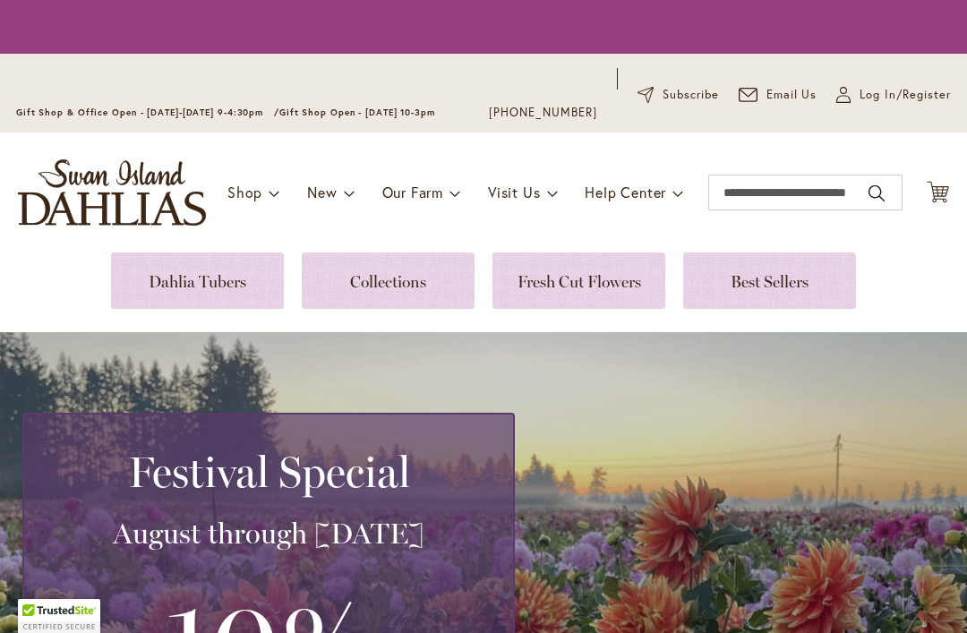 This screenshot has height=633, width=967. I want to click on span: Visit Us, so click(514, 192).